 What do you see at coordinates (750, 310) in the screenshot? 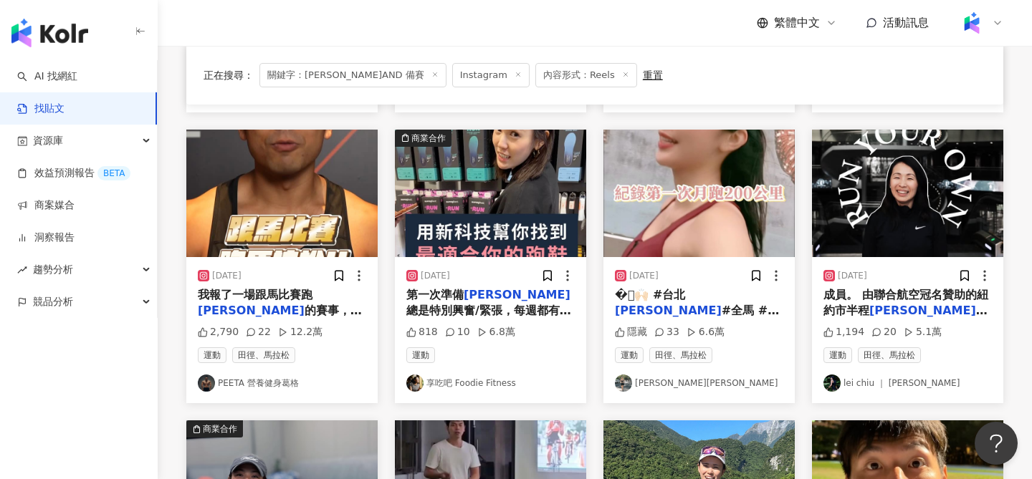
I see `span: #全馬 #` at bounding box center [750, 310].